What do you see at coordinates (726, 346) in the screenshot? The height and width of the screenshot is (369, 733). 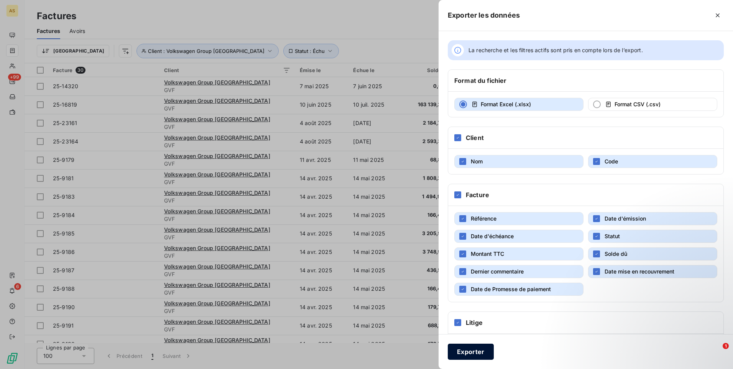 I see `span: 1` at bounding box center [726, 346].